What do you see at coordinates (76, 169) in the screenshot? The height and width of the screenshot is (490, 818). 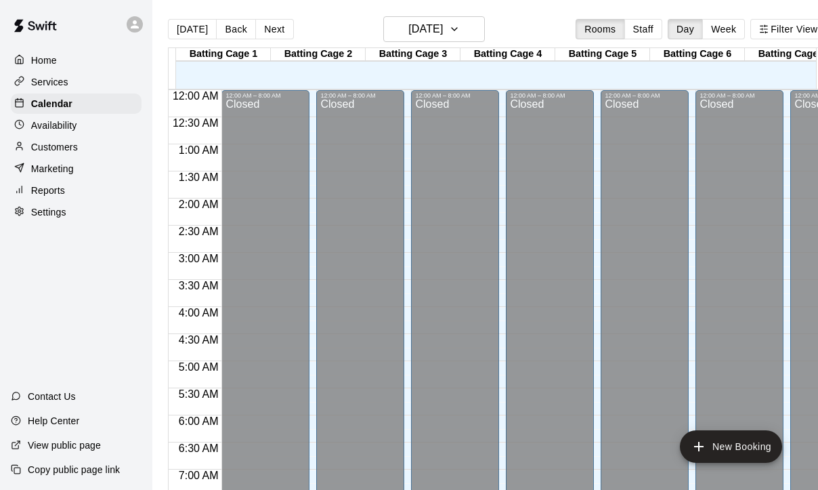 I see `a: Marketing` at bounding box center [76, 169].